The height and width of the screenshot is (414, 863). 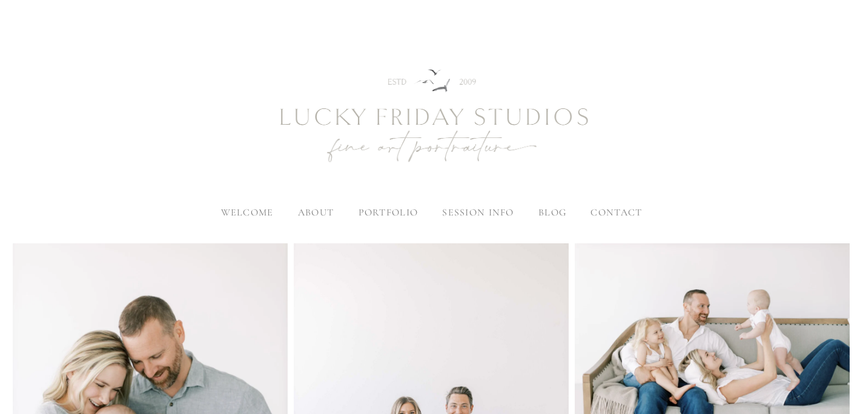 I want to click on img: Newborn Photography Denver | Lucky Friday Studios, so click(x=432, y=117).